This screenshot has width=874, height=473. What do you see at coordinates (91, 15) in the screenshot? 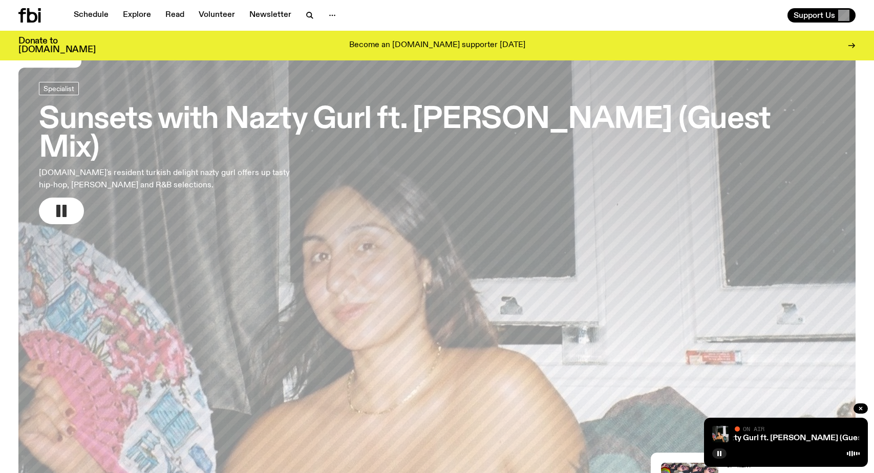
I see `a: Schedule` at bounding box center [91, 15].